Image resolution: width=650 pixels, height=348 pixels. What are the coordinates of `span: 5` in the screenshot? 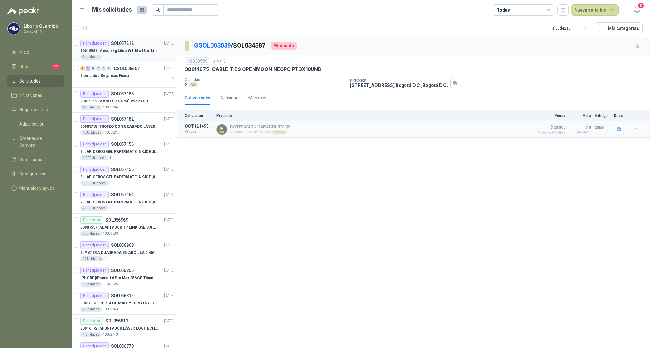 It's located at (641, 6).